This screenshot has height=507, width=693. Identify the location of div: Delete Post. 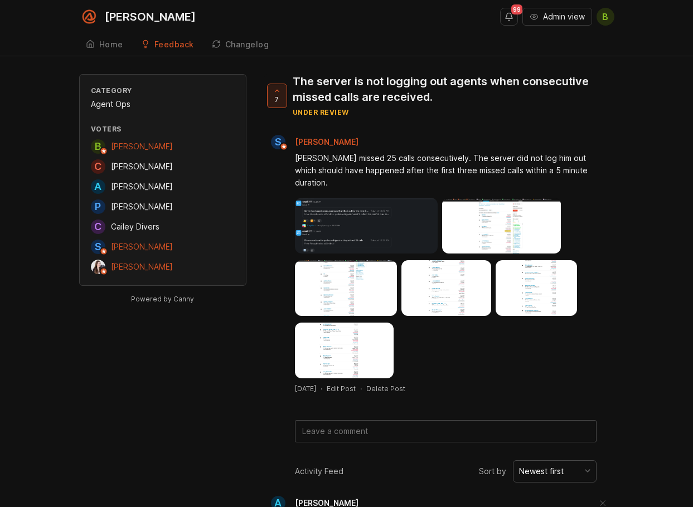
(386, 388).